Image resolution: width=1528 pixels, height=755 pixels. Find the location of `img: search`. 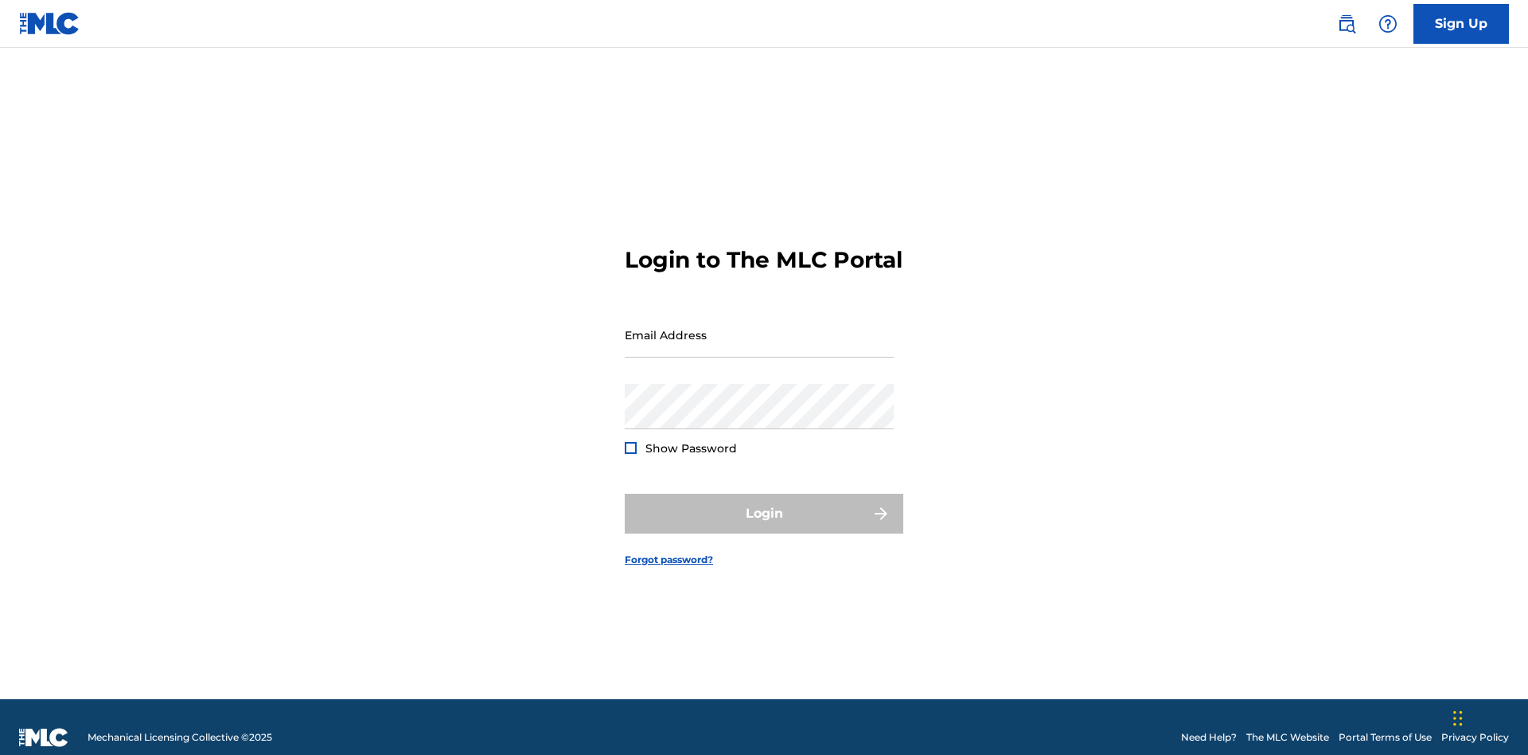

img: search is located at coordinates (1347, 24).